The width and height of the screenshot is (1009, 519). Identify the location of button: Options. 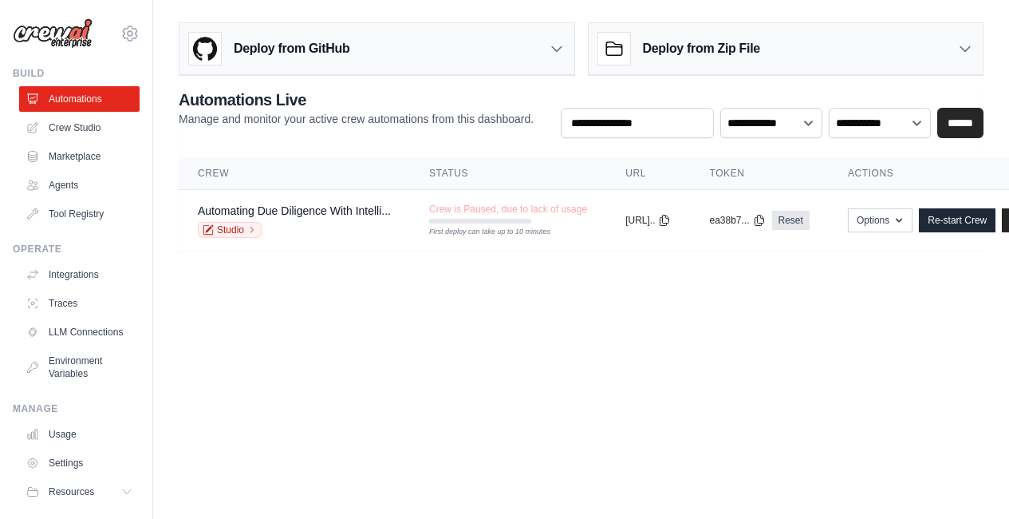
(880, 220).